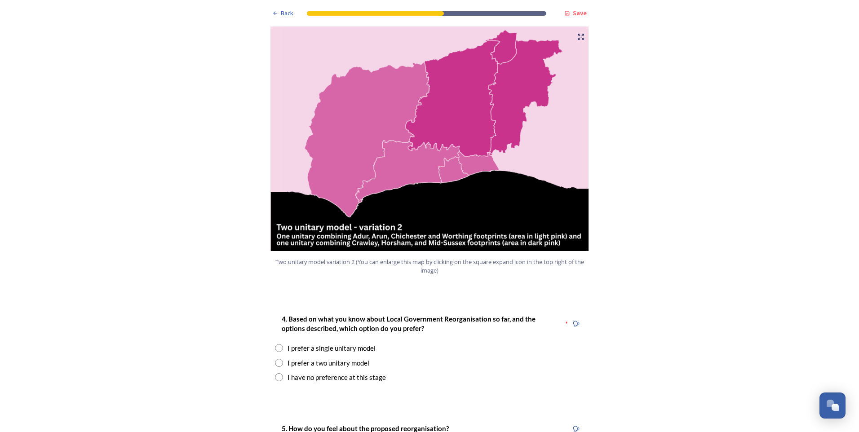 Image resolution: width=859 pixels, height=432 pixels. Describe the element at coordinates (579, 13) in the screenshot. I see `strong: Save` at that location.